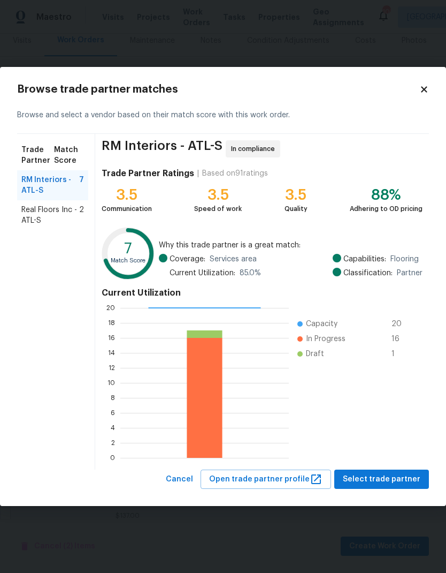 This screenshot has height=573, width=446. Describe the element at coordinates (69, 155) in the screenshot. I see `span: Match Score` at that location.